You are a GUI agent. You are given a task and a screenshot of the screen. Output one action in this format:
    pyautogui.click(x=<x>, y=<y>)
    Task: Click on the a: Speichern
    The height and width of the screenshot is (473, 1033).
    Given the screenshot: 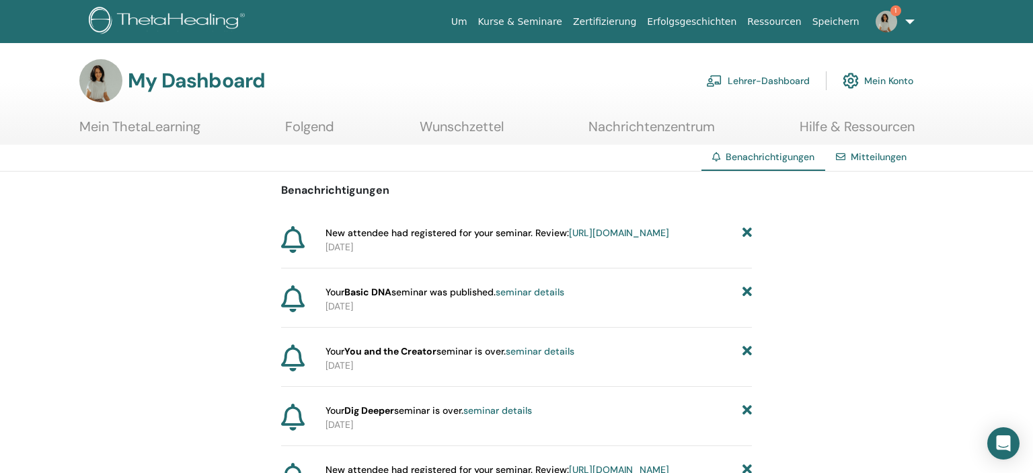 What is the action you would take?
    pyautogui.click(x=836, y=22)
    